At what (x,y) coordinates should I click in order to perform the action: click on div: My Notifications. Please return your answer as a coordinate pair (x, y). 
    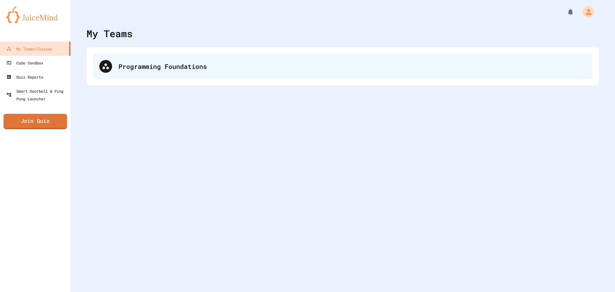
    Looking at the image, I should click on (566, 12).